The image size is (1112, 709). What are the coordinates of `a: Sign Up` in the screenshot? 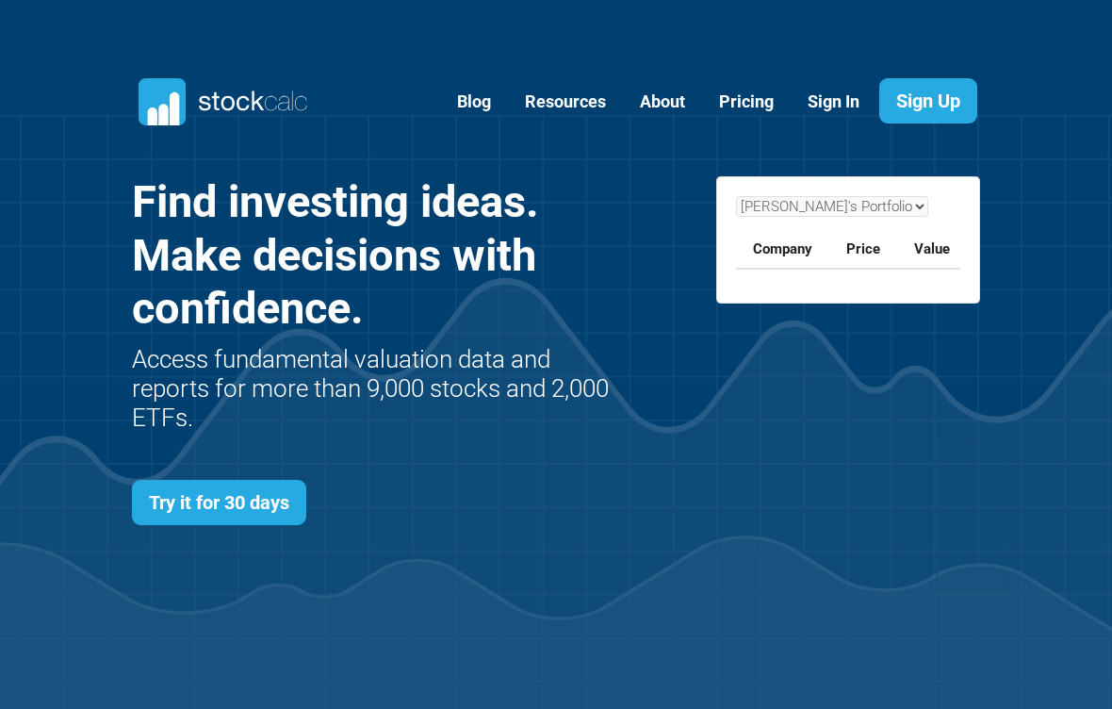 It's located at (928, 101).